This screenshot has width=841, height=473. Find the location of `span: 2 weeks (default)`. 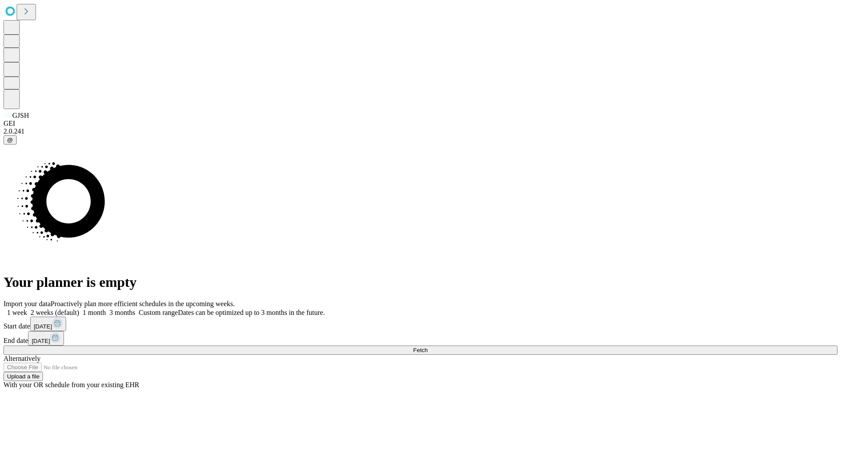

span: 2 weeks (default) is located at coordinates (55, 312).